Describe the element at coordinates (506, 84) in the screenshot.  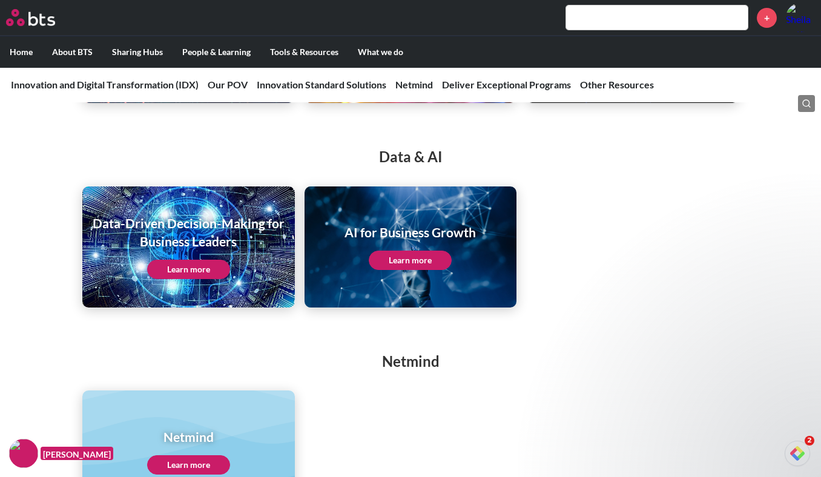
I see `a: Deliver Exceptional Programs` at that location.